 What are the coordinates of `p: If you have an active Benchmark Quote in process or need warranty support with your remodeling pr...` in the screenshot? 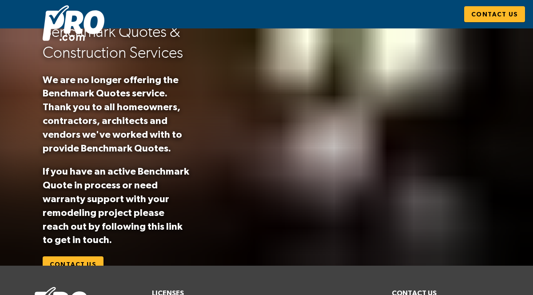 It's located at (116, 205).